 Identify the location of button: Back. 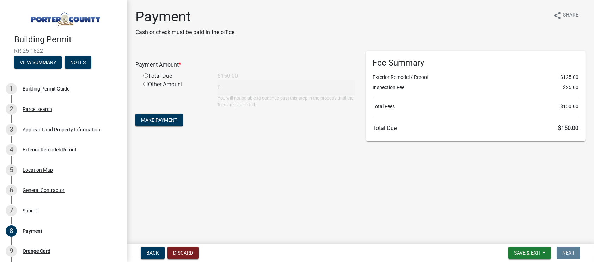
(153, 253).